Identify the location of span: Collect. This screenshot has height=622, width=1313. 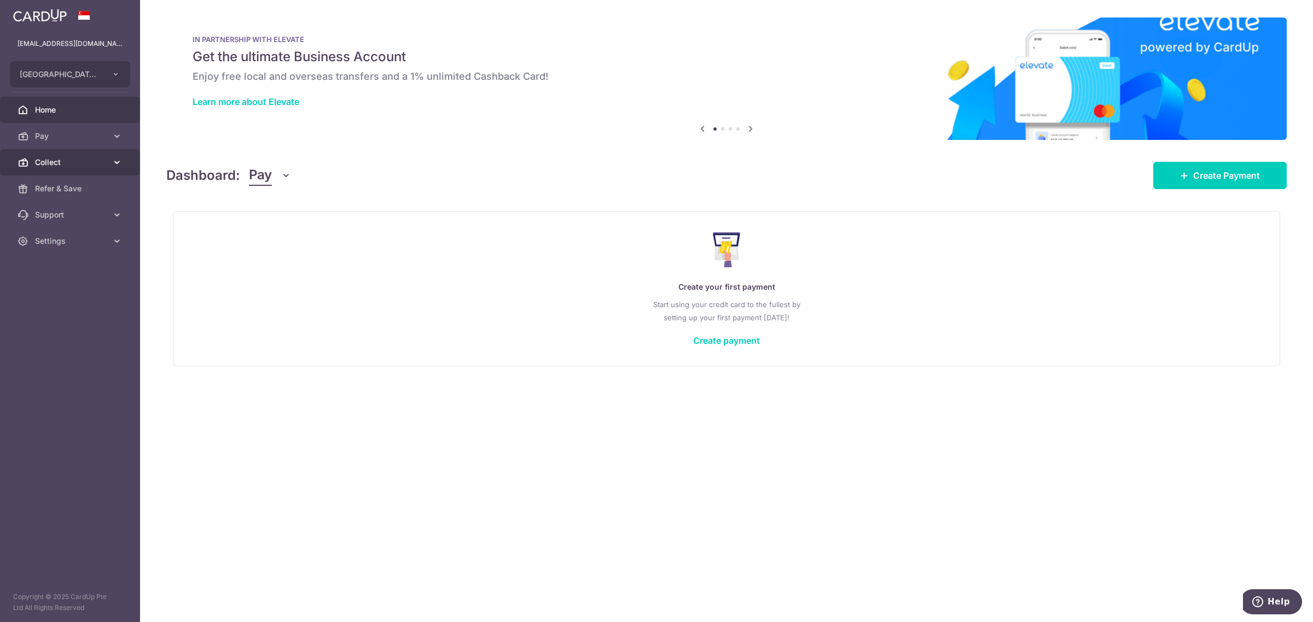
(71, 162).